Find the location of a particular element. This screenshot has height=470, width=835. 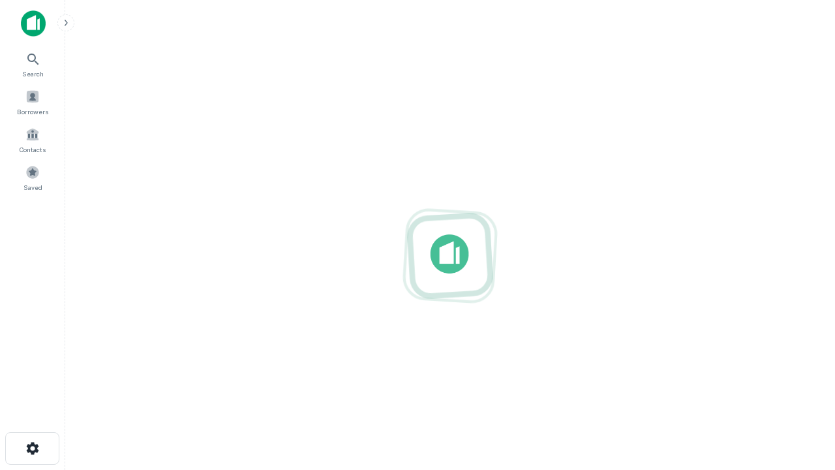

div: Search is located at coordinates (33, 64).